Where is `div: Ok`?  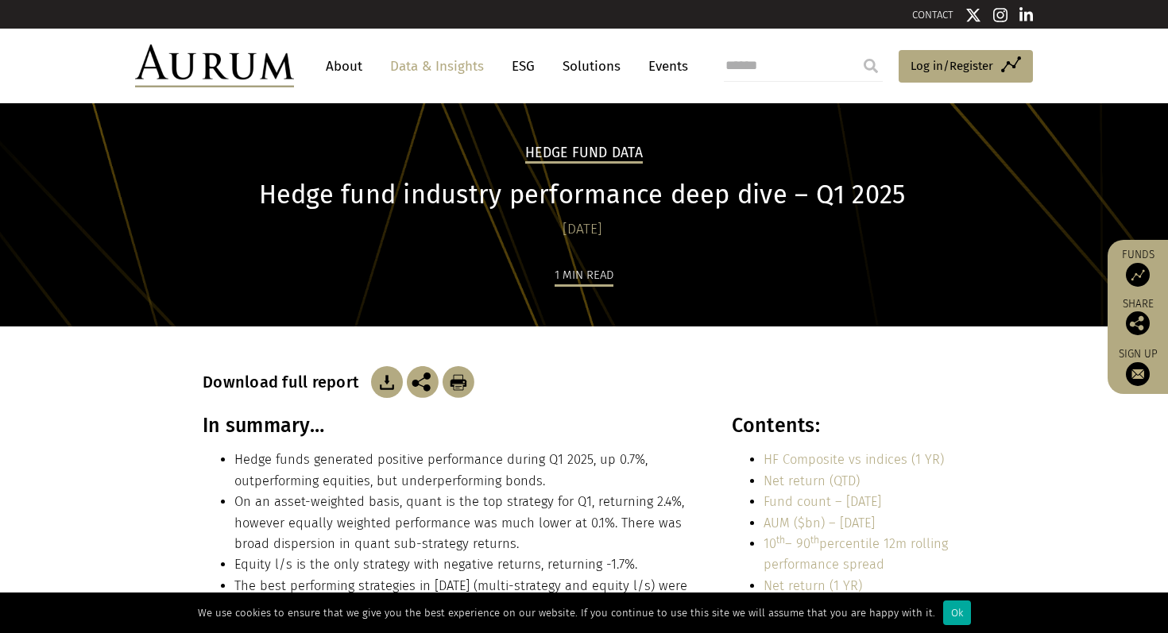
div: Ok is located at coordinates (957, 613).